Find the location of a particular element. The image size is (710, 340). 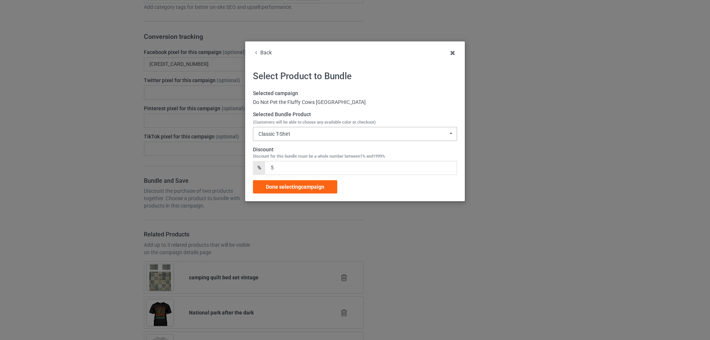

div: Back is located at coordinates (355, 53).